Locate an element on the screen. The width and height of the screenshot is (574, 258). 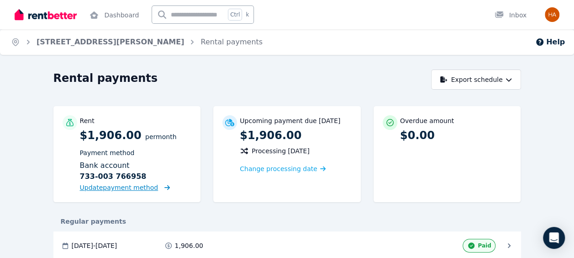
span: Paid is located at coordinates (484, 245).